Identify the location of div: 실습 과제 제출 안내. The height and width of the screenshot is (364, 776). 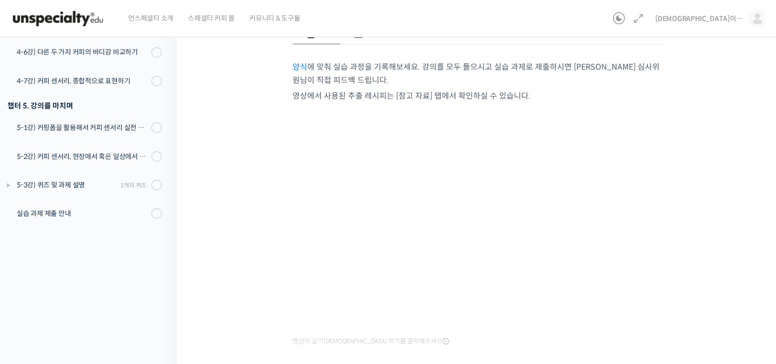
(82, 213).